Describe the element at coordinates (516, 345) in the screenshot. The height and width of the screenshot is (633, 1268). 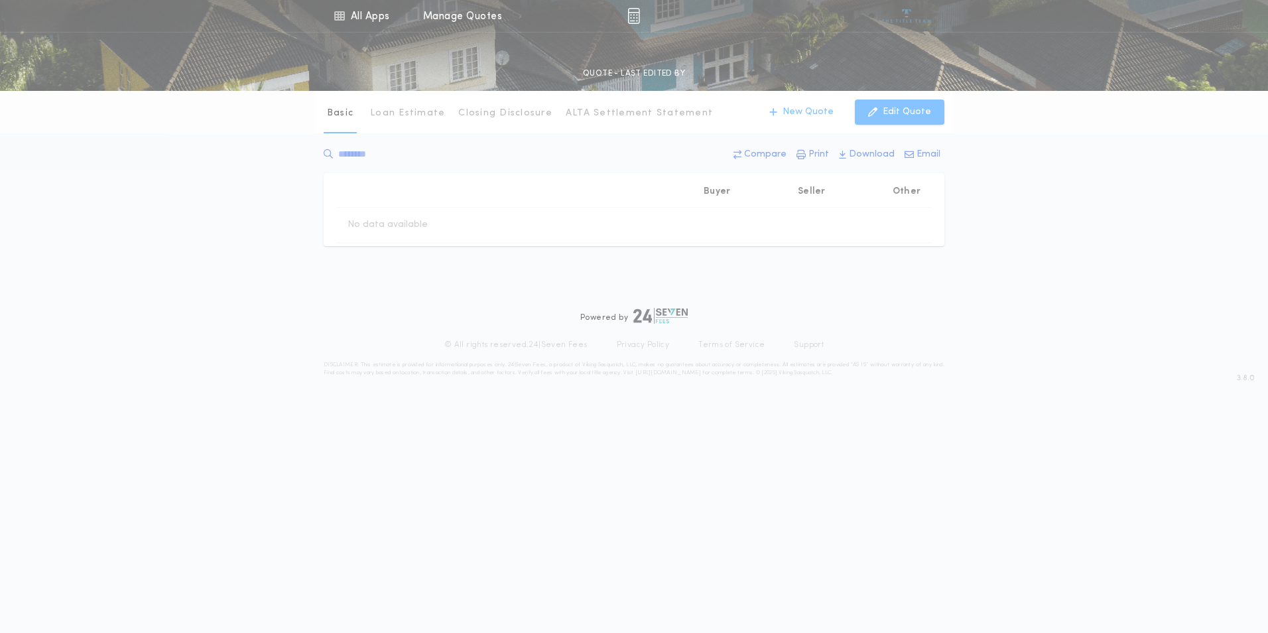
I see `p: © All rights reserved. 24|Seven Fees` at that location.